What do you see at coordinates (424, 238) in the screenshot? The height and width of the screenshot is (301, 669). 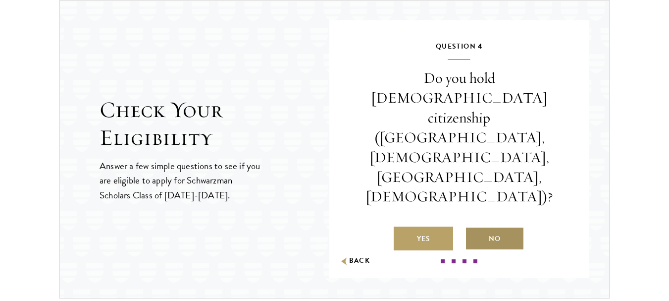 I see `label: Yes` at bounding box center [424, 238].